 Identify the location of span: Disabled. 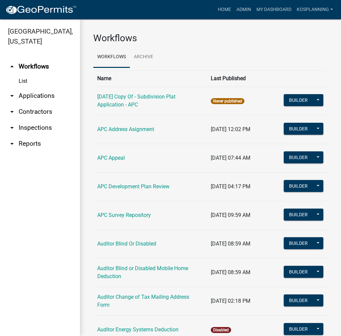
(221, 330).